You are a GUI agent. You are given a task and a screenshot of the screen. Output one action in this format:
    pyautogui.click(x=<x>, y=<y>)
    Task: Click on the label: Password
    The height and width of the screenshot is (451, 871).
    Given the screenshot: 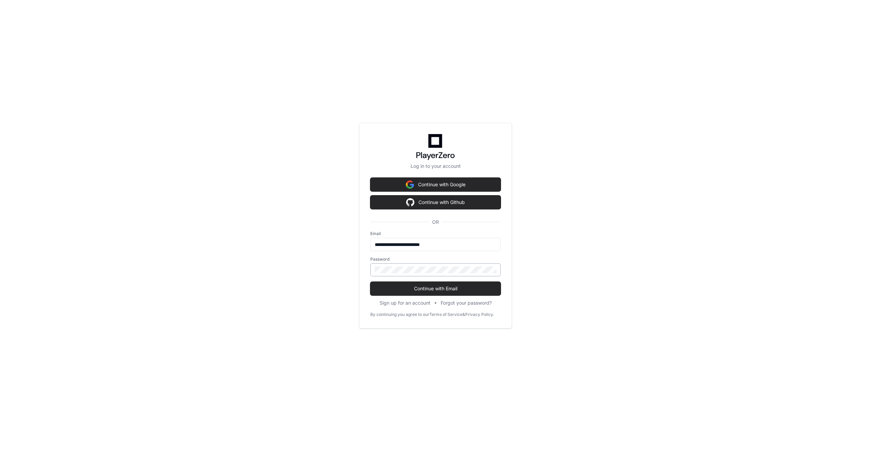 What is the action you would take?
    pyautogui.click(x=435, y=259)
    